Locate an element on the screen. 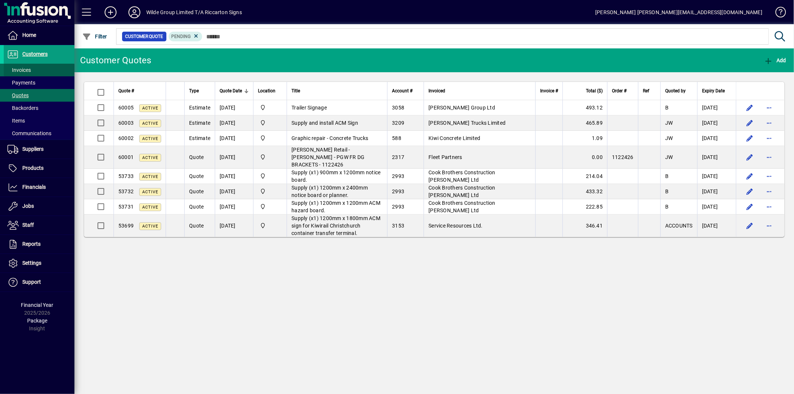  td: 346.41 is located at coordinates (585, 225).